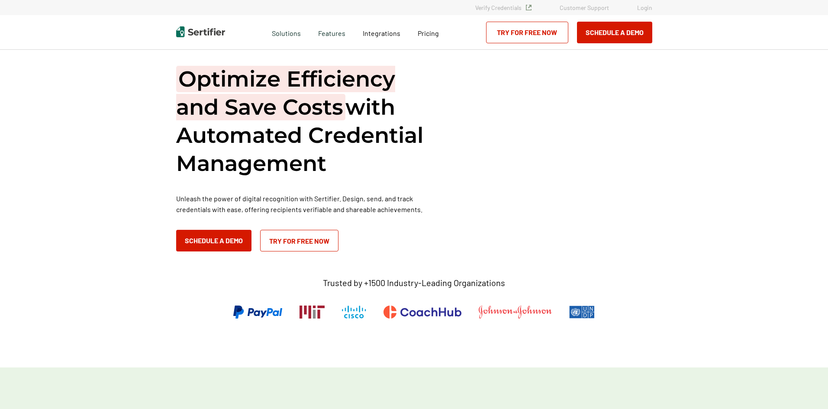  I want to click on span: Features, so click(332, 32).